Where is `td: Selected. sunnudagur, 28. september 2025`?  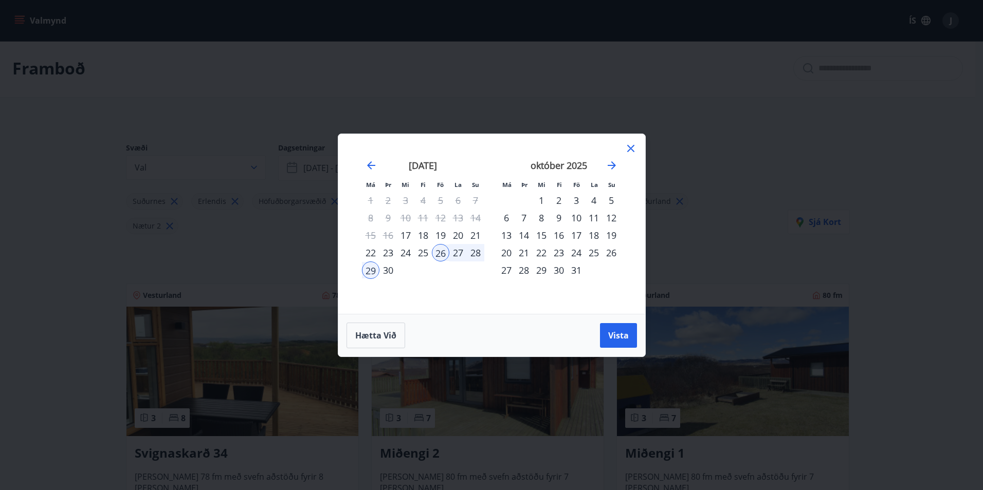
td: Selected. sunnudagur, 28. september 2025 is located at coordinates (475, 253).